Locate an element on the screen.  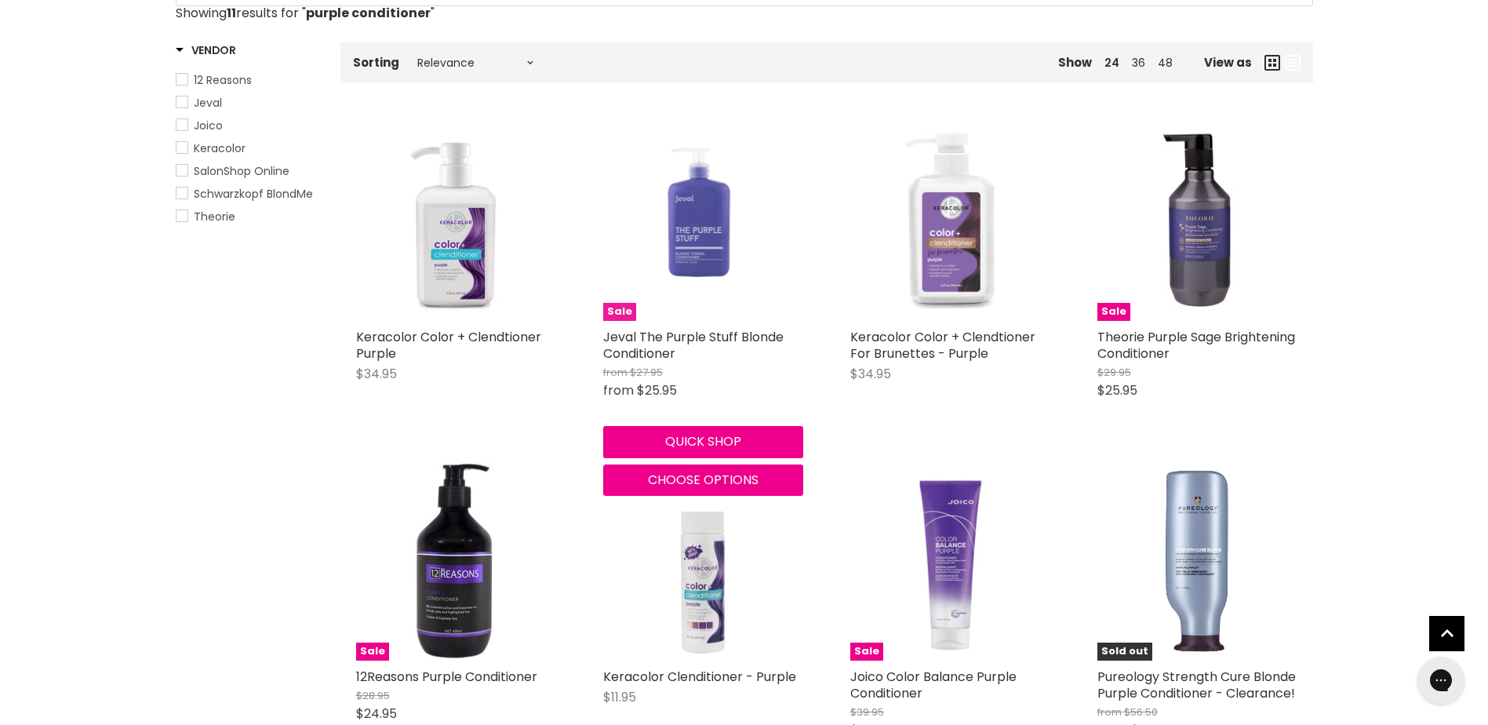
span: Jeval is located at coordinates (208, 103).